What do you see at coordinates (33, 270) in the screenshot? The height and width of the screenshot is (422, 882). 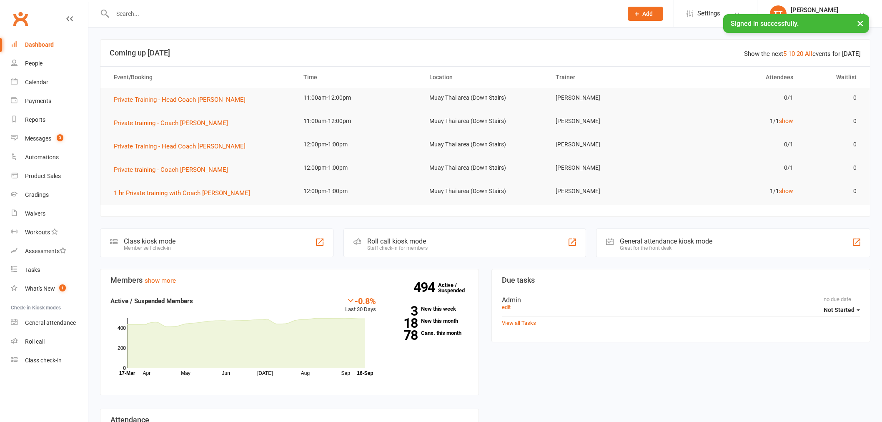 I see `div: Tasks` at bounding box center [33, 270].